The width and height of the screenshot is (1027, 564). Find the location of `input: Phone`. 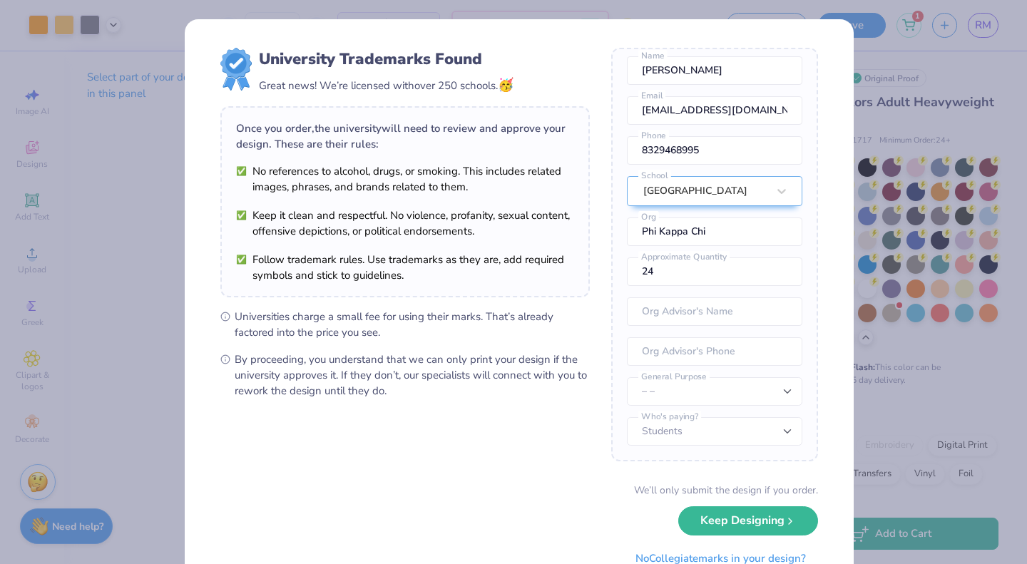

input: Phone is located at coordinates (715, 150).